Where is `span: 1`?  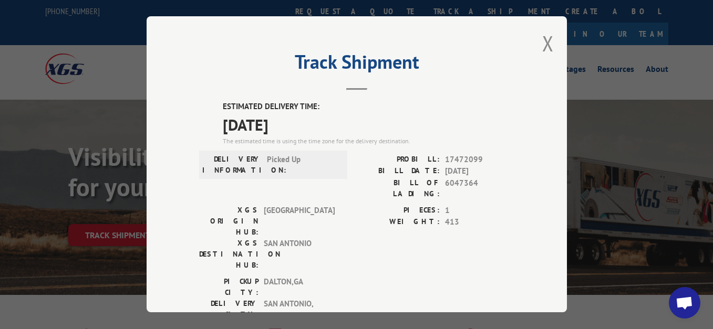
span: 1 is located at coordinates (480, 211).